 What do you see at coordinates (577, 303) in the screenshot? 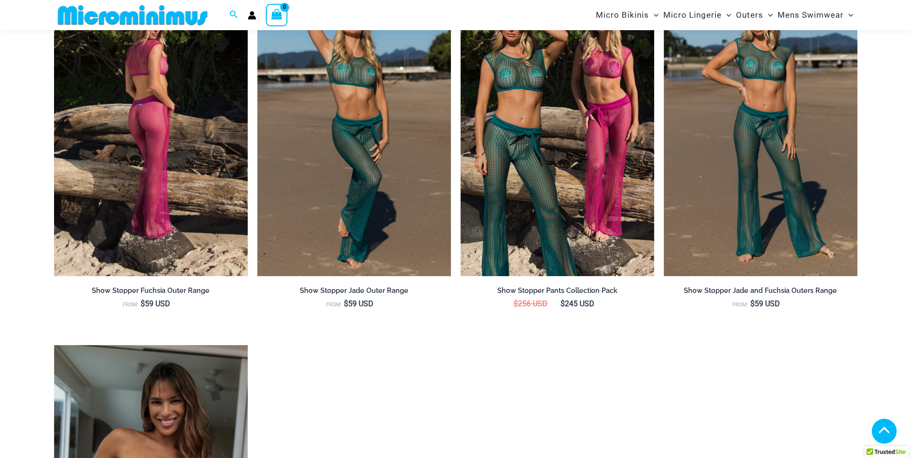
I see `bdi: 245 USD` at bounding box center [577, 303].